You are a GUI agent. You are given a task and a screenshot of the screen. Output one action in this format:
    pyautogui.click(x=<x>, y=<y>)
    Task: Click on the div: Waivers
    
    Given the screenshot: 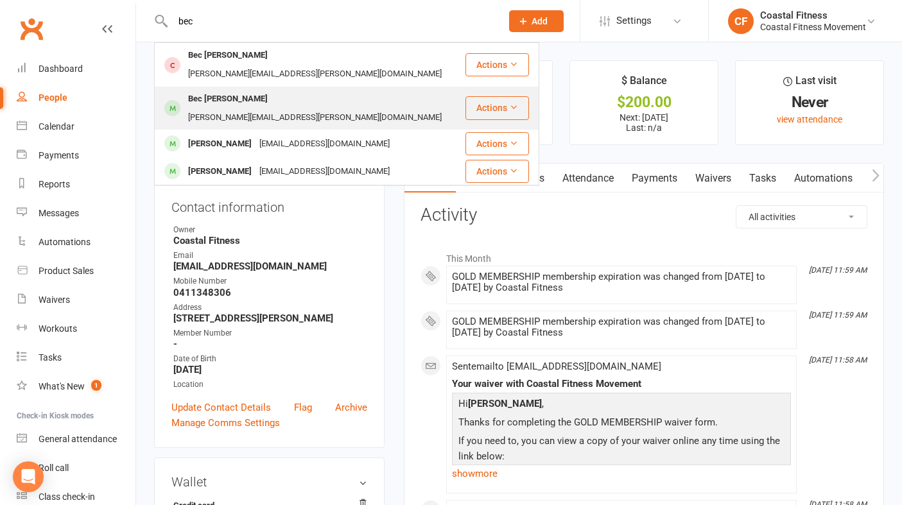 What is the action you would take?
    pyautogui.click(x=54, y=300)
    